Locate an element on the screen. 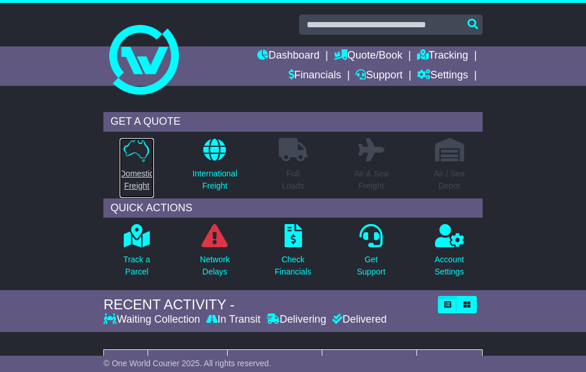 The image size is (586, 372). a: Track aParcel is located at coordinates (136, 254).